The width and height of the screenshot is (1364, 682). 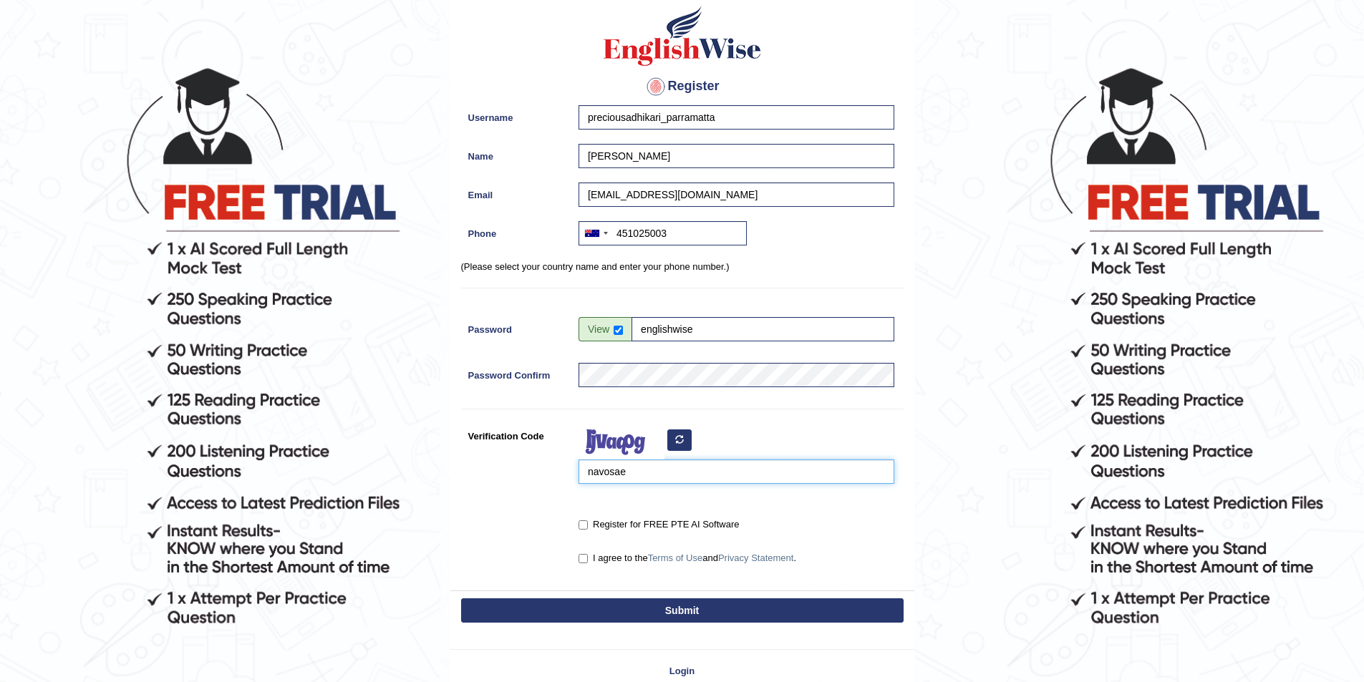 I want to click on label: Email, so click(x=516, y=192).